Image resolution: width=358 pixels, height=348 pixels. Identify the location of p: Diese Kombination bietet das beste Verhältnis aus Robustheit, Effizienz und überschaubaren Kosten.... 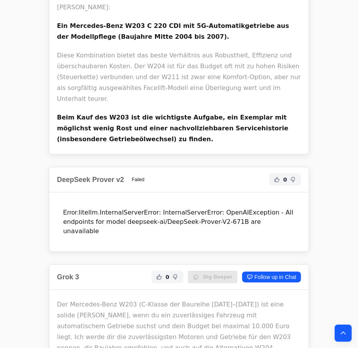
(179, 77).